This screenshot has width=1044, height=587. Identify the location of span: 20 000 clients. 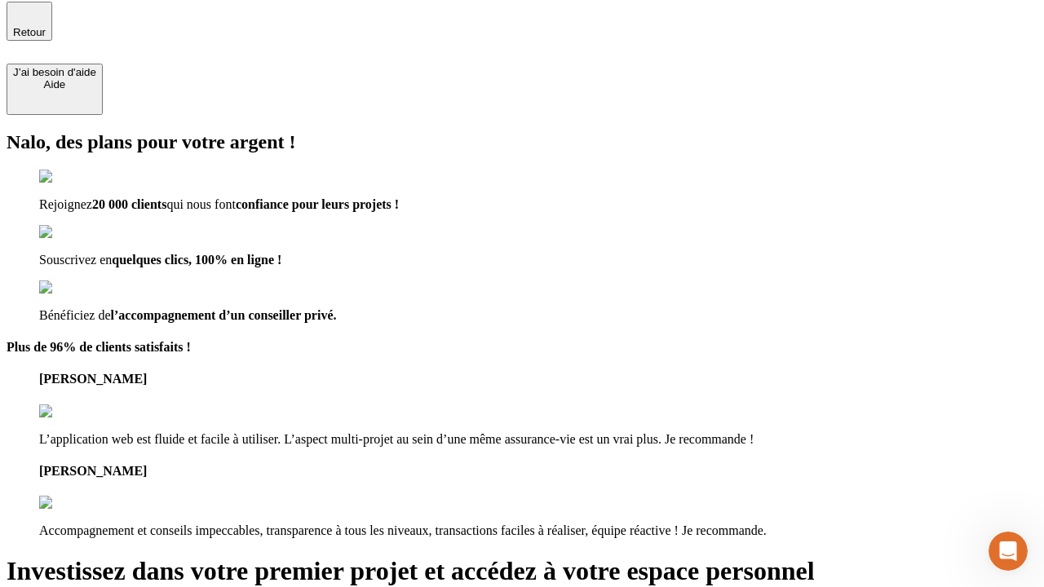
(130, 204).